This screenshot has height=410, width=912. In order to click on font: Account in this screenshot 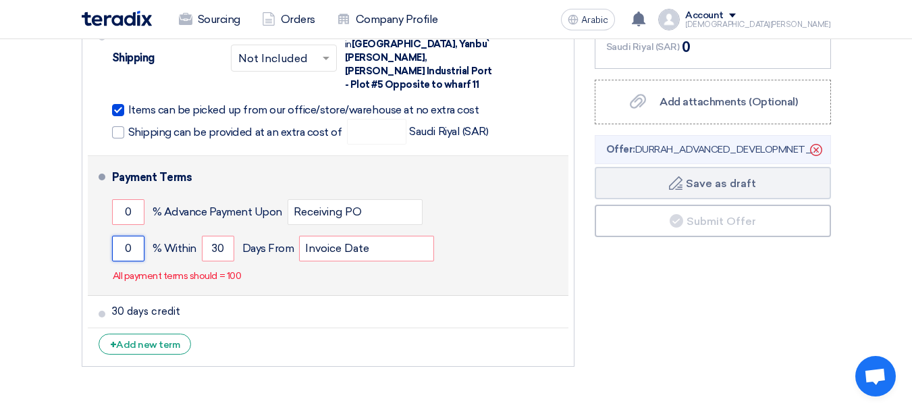, I will do `click(704, 15)`.